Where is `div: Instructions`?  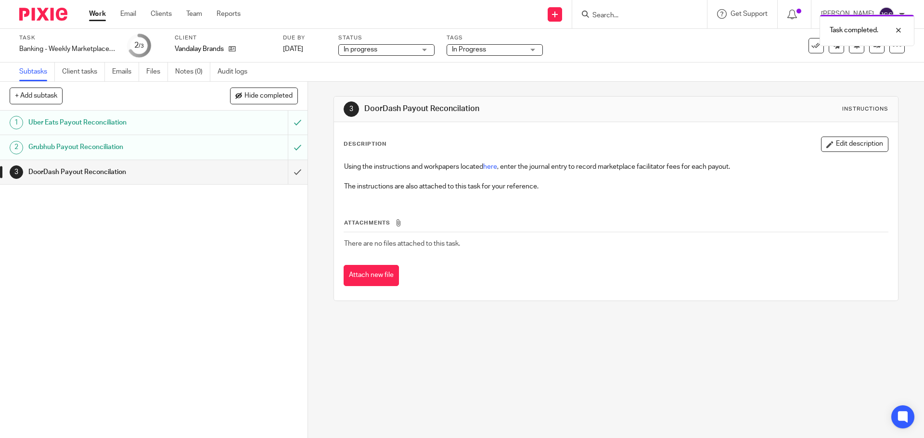
div: Instructions is located at coordinates (865, 109).